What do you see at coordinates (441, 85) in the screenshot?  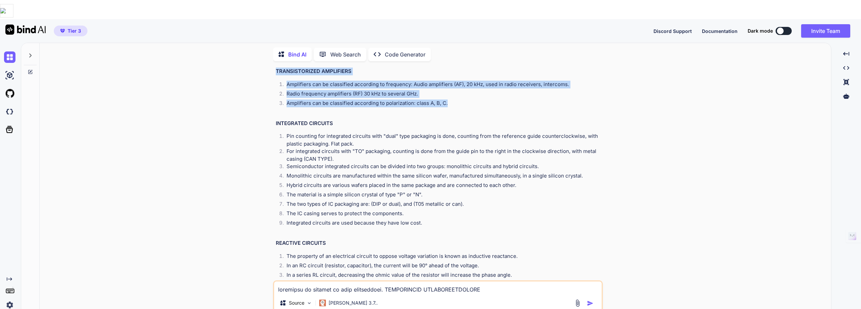 I see `li: Amplifiers can be classified according to frequency: Audio amplifiers (AF), 20 kHz, used in radio...` at bounding box center [441, 85].